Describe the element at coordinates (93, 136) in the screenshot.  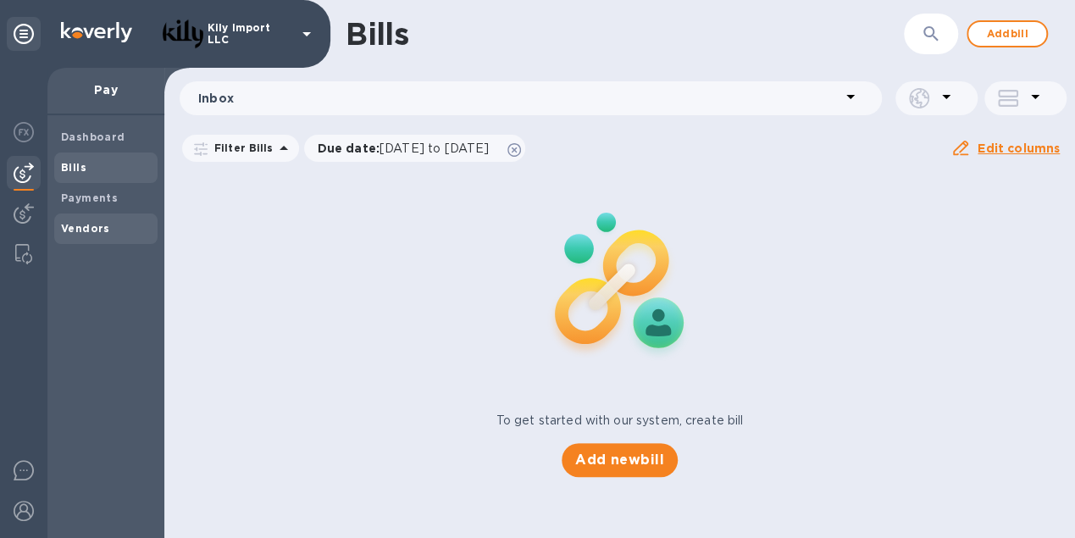
I see `b: Dashboard` at that location.